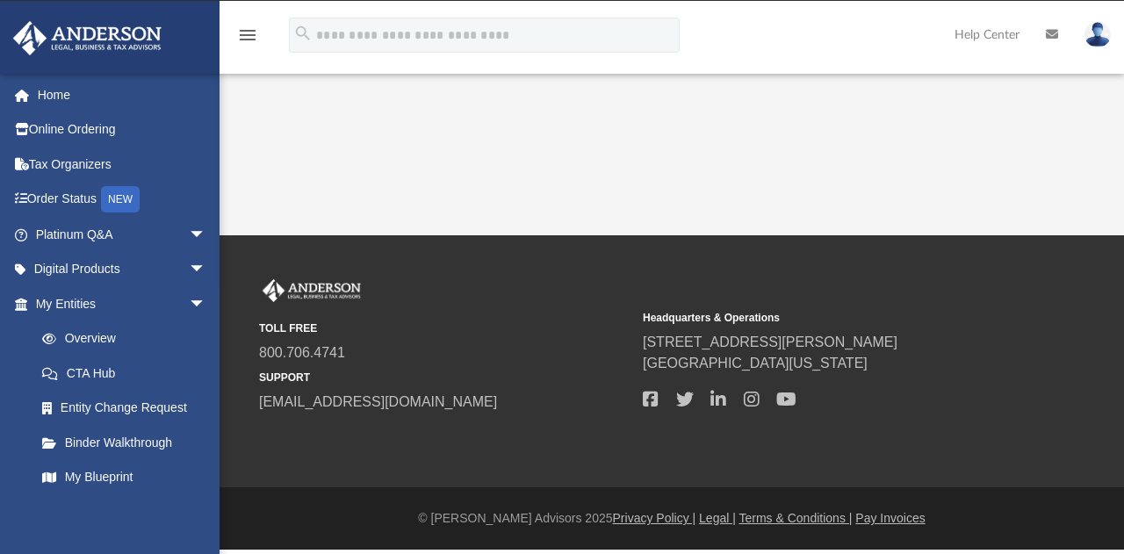 This screenshot has width=1124, height=554. I want to click on a: Entity Change Request, so click(128, 408).